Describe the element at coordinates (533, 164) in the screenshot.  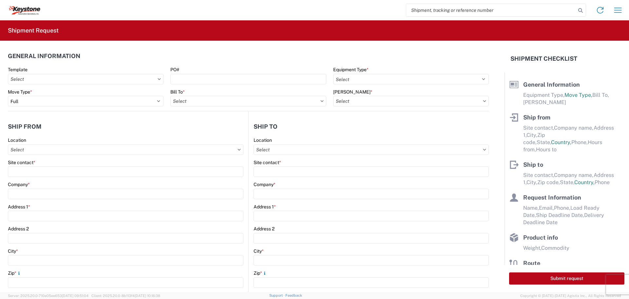
I see `span: Ship to` at that location.